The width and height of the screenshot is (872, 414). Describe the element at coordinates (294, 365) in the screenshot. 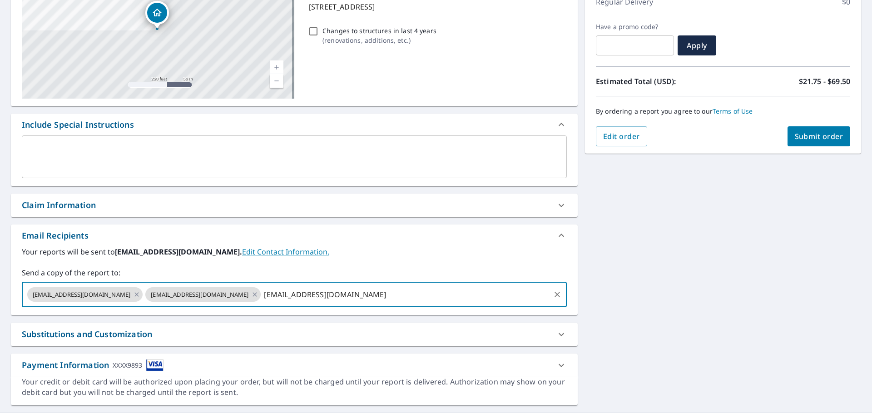

I see `div: Payment InformationXXXX9893cardImage` at that location.